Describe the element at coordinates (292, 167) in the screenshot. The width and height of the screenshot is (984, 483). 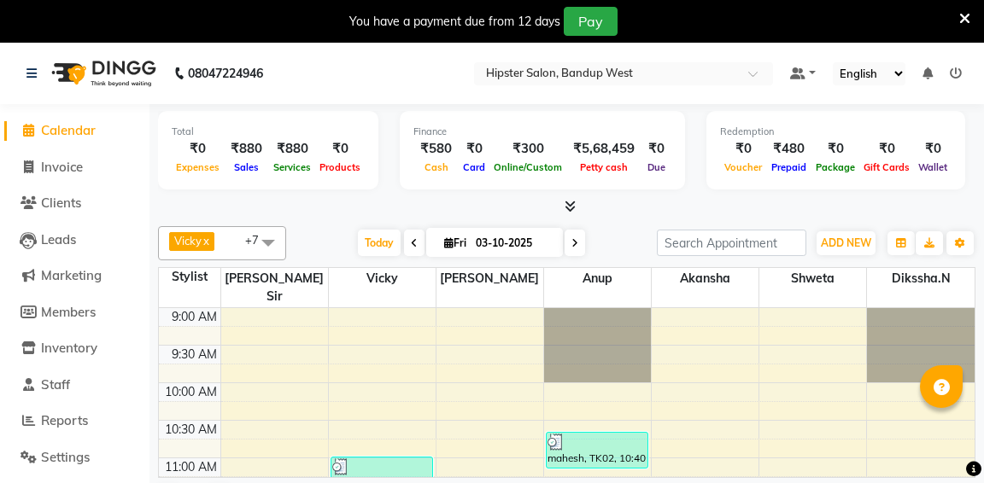
I see `span: Services` at that location.